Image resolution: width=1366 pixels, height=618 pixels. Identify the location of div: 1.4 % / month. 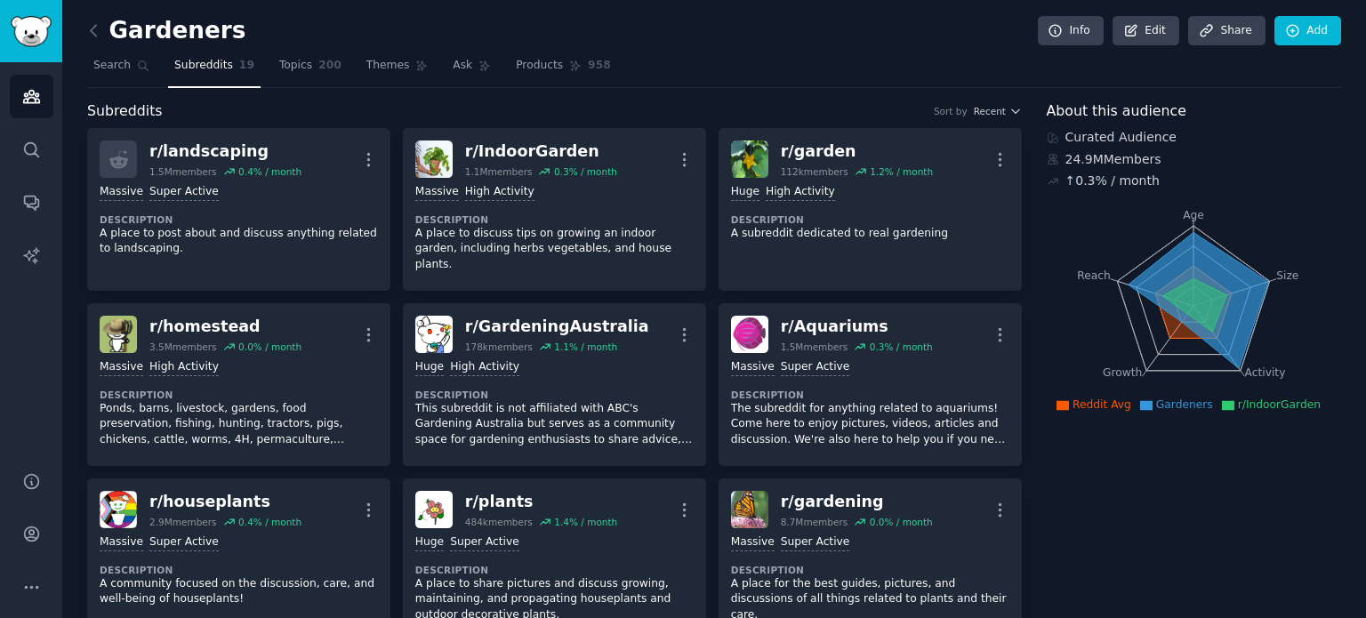
(585, 522).